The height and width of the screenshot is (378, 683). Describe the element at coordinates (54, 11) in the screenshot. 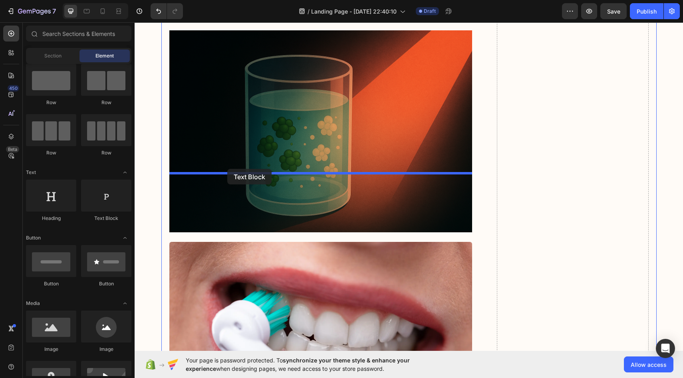

I see `p: 7` at that location.